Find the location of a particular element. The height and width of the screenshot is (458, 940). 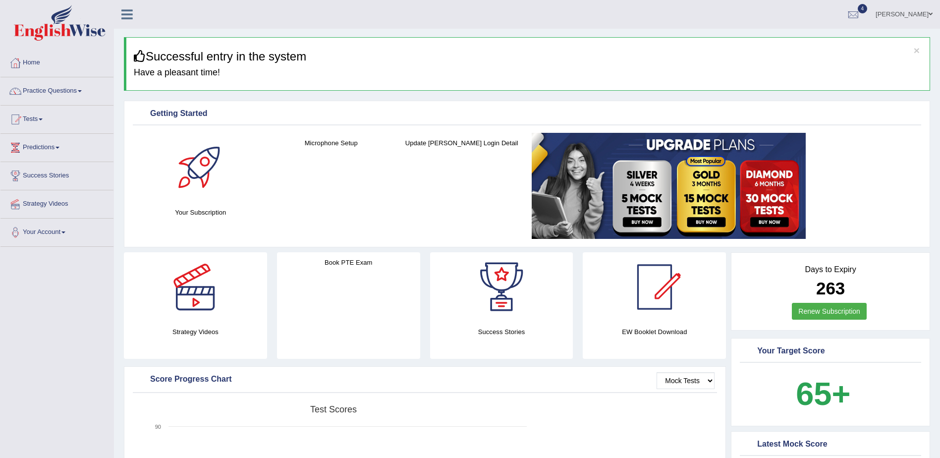

a: Success Stories is located at coordinates (57, 174).